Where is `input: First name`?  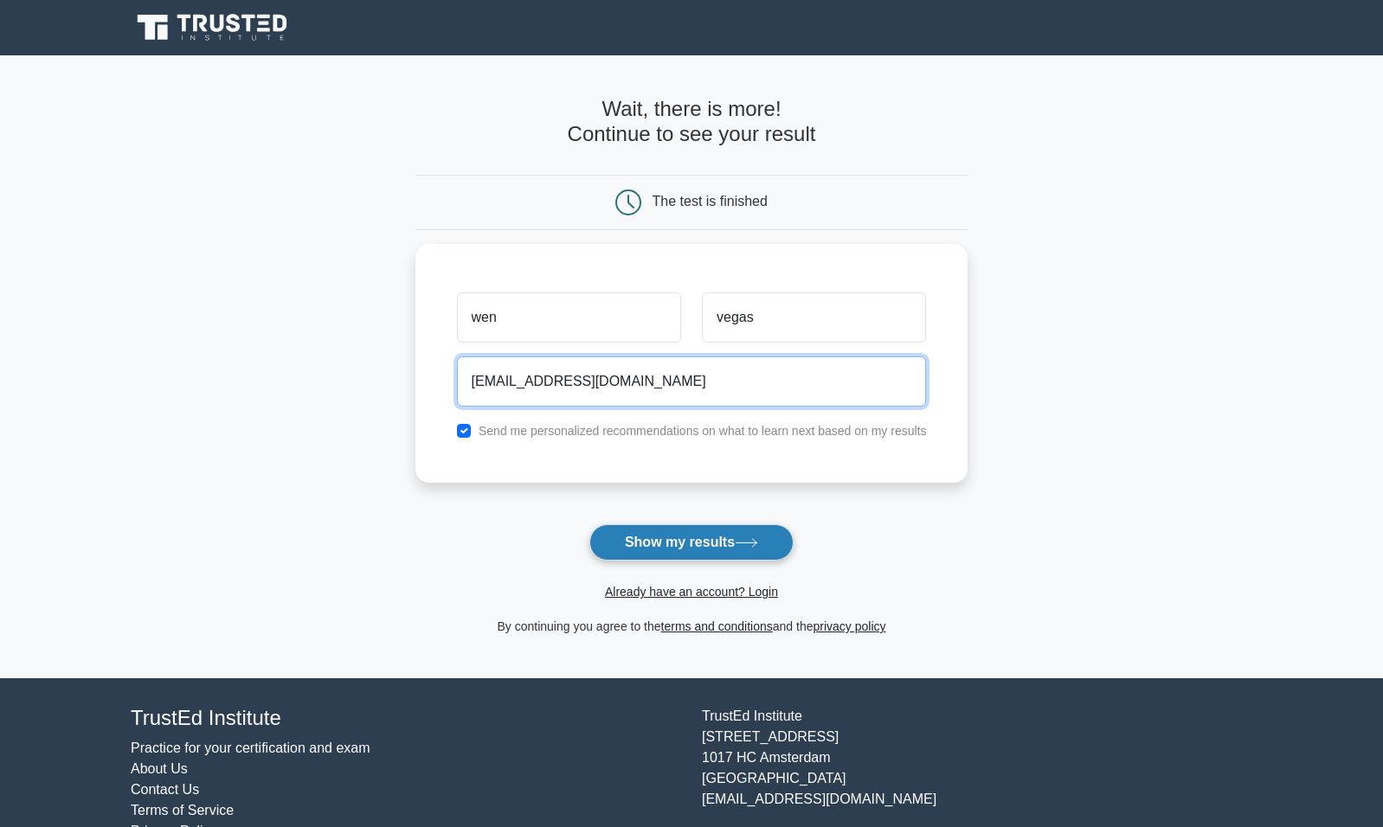
input: First name is located at coordinates (569, 318).